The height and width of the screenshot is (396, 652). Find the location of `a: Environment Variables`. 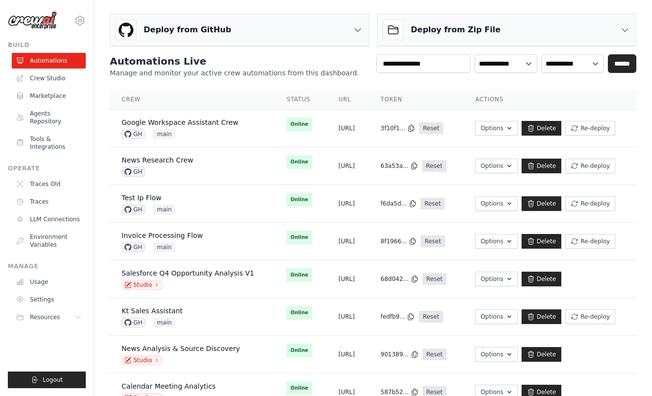

a: Environment Variables is located at coordinates (49, 241).